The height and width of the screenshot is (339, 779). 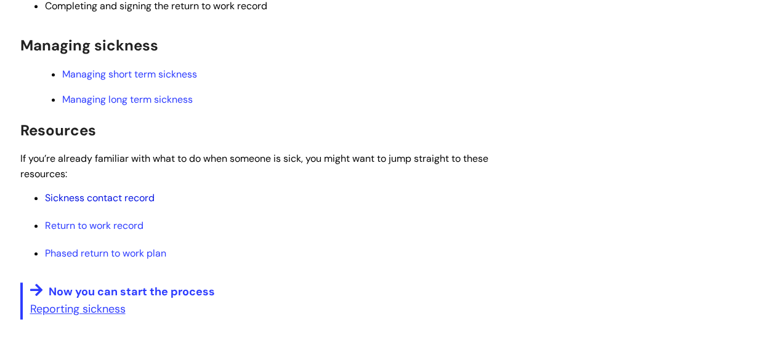 I want to click on a: Phased return to work plan, so click(x=105, y=253).